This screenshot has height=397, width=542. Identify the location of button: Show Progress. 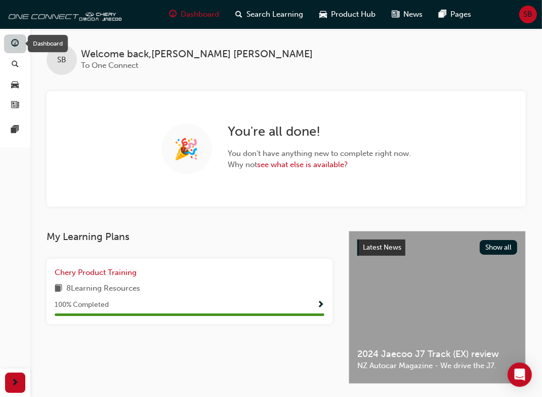
(321, 305).